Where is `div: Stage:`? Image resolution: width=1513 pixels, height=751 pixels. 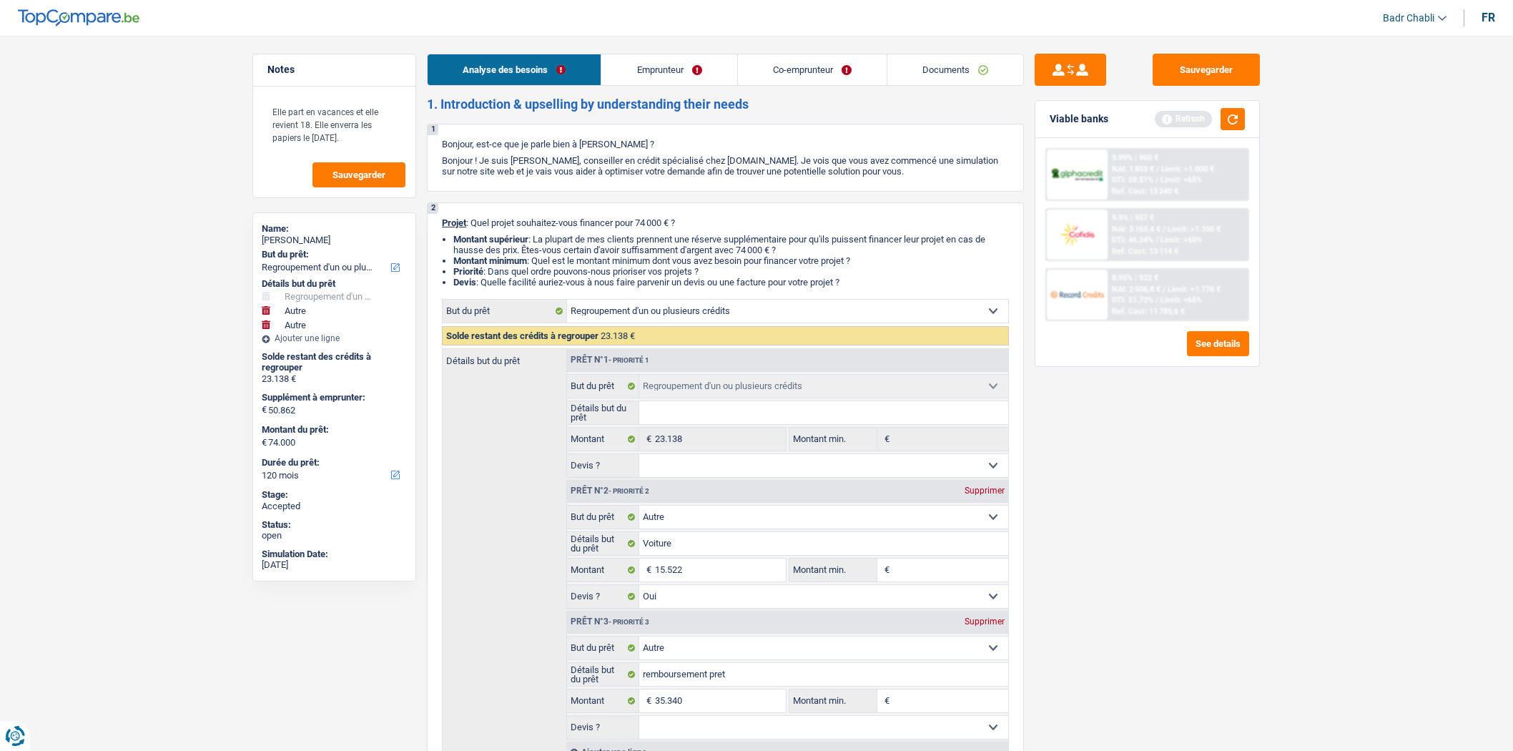
div: Stage: is located at coordinates (334, 495).